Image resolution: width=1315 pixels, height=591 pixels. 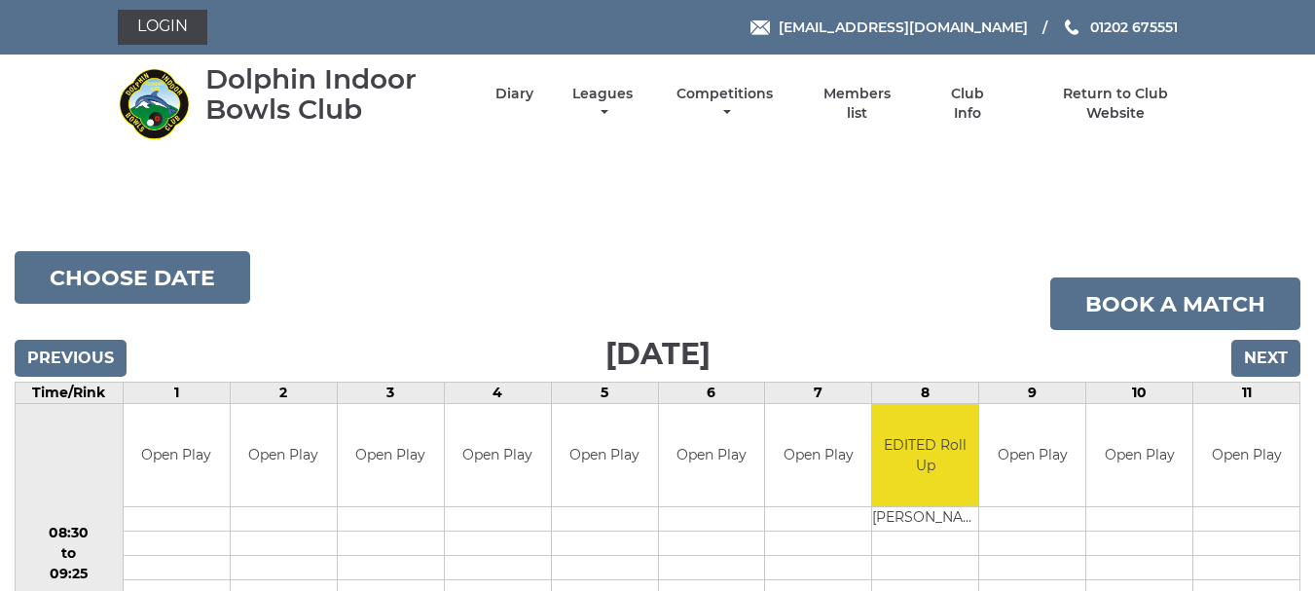 I want to click on td: EDITED Roll Up, so click(x=924, y=454).